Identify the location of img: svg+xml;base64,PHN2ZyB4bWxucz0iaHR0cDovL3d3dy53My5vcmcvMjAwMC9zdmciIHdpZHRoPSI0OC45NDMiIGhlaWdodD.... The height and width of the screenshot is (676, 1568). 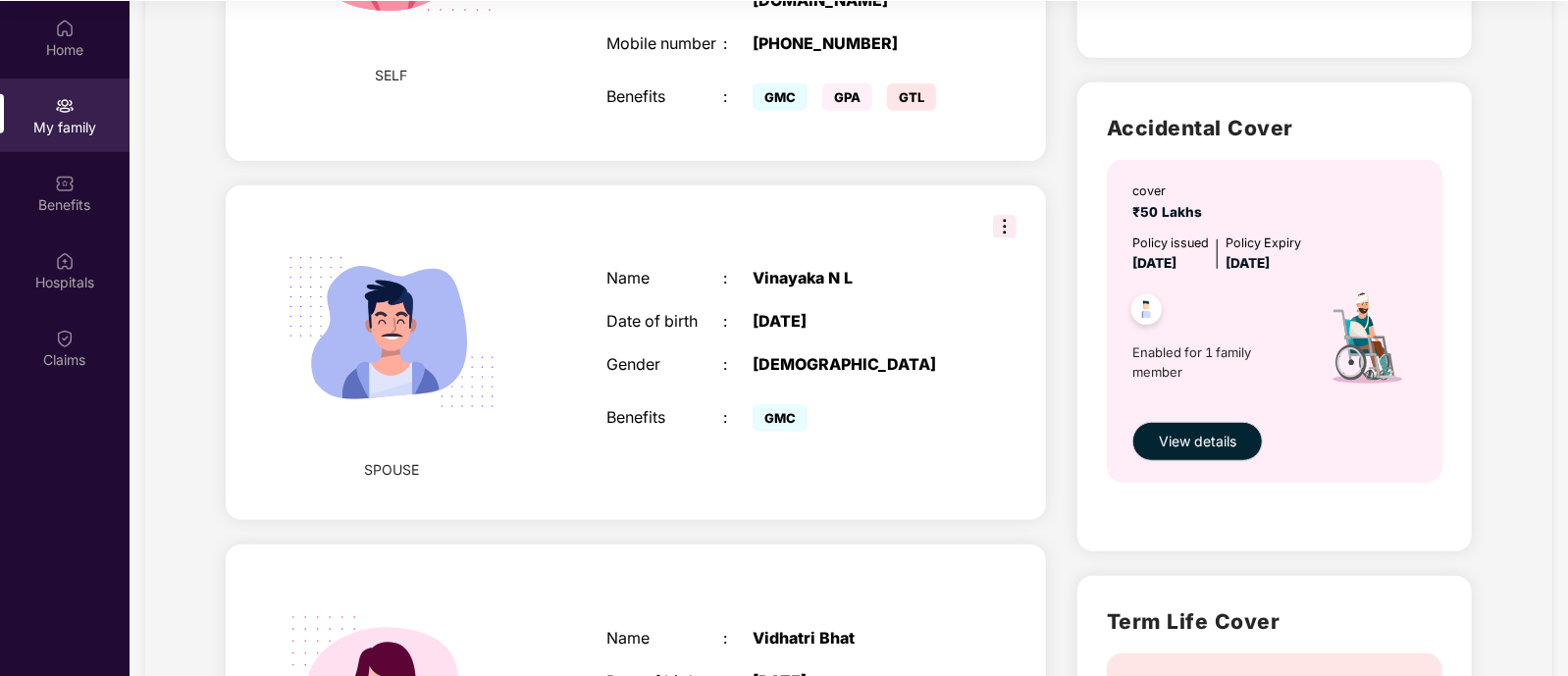
(1146, 312).